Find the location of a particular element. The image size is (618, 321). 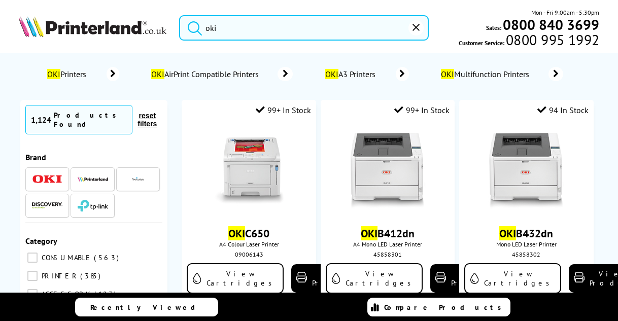

img: OKI-C650-Front-Facing-Small.jpg is located at coordinates (249, 171).